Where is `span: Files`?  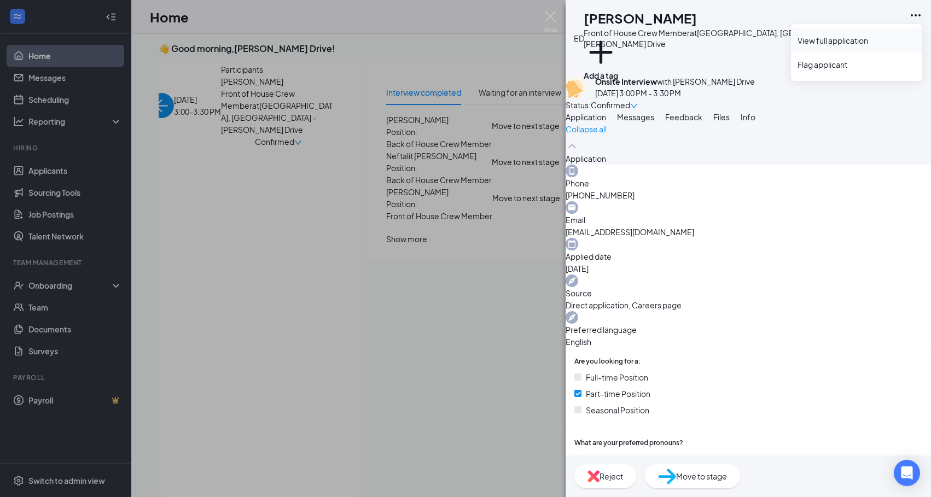
span: Files is located at coordinates (721, 117).